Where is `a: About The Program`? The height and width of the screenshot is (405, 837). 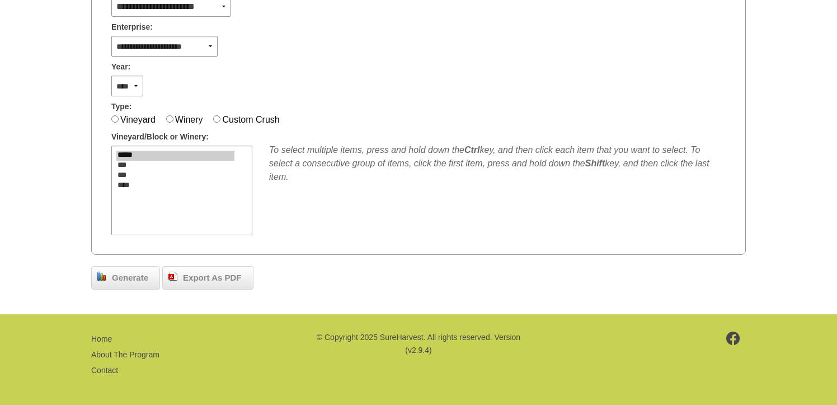 a: About The Program is located at coordinates (125, 354).